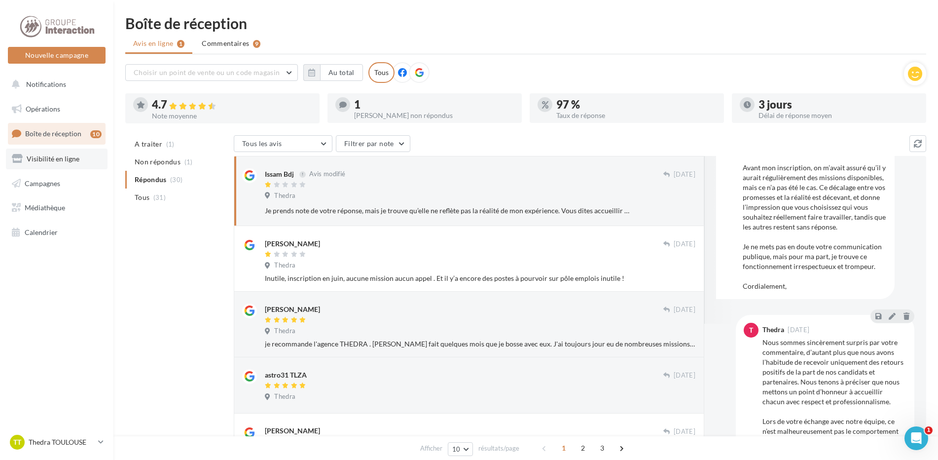 The width and height of the screenshot is (938, 460). I want to click on div: Thedra, so click(773, 329).